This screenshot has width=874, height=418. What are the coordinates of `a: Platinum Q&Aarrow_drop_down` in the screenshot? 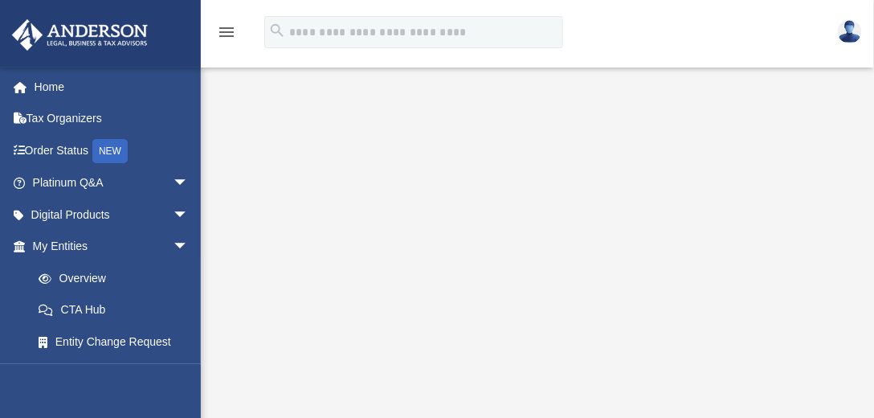 It's located at (112, 183).